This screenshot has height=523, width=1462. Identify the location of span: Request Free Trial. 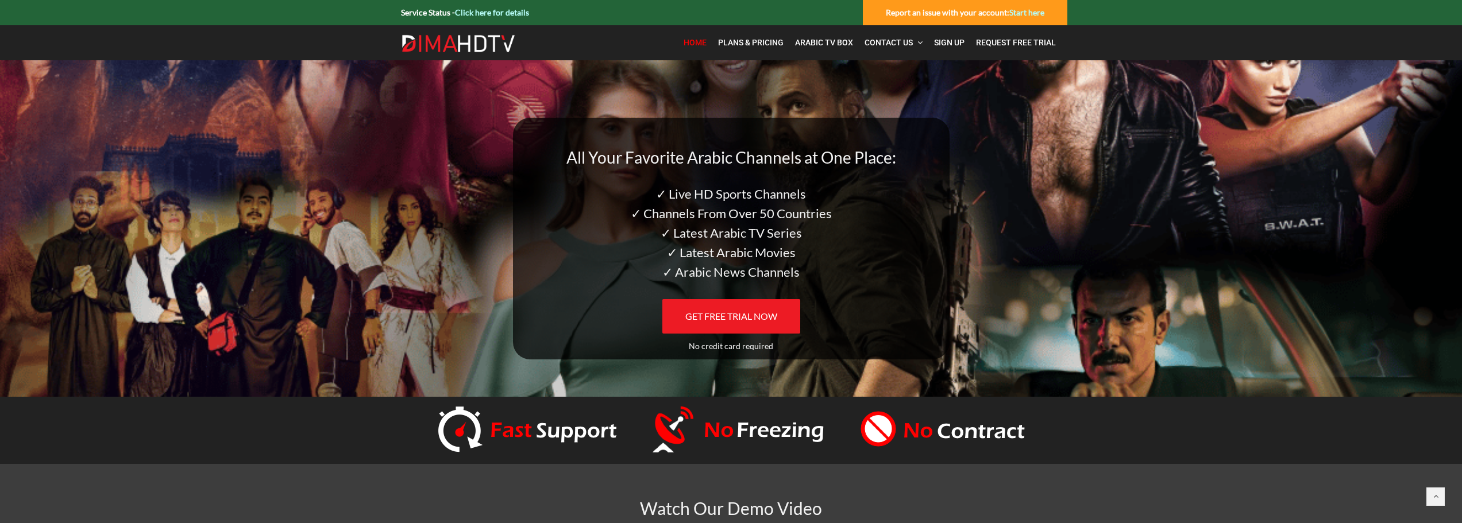
(1016, 43).